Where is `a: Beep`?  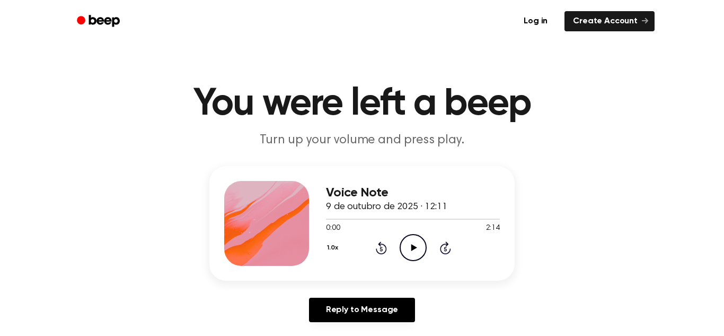 a: Beep is located at coordinates (99, 21).